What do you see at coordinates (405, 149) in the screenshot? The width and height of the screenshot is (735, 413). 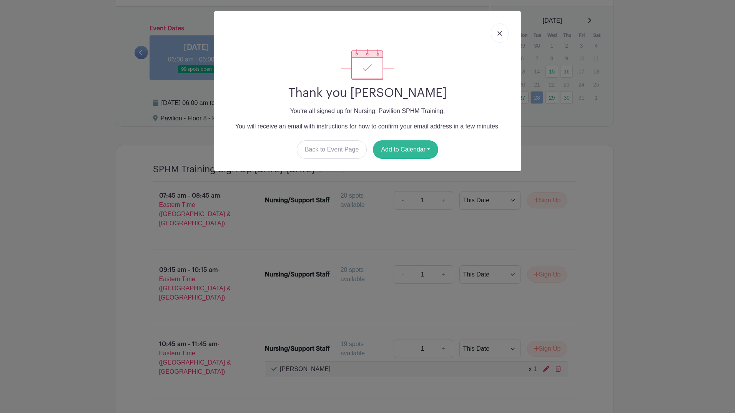 I see `button: Add to Calendar` at bounding box center [405, 149].